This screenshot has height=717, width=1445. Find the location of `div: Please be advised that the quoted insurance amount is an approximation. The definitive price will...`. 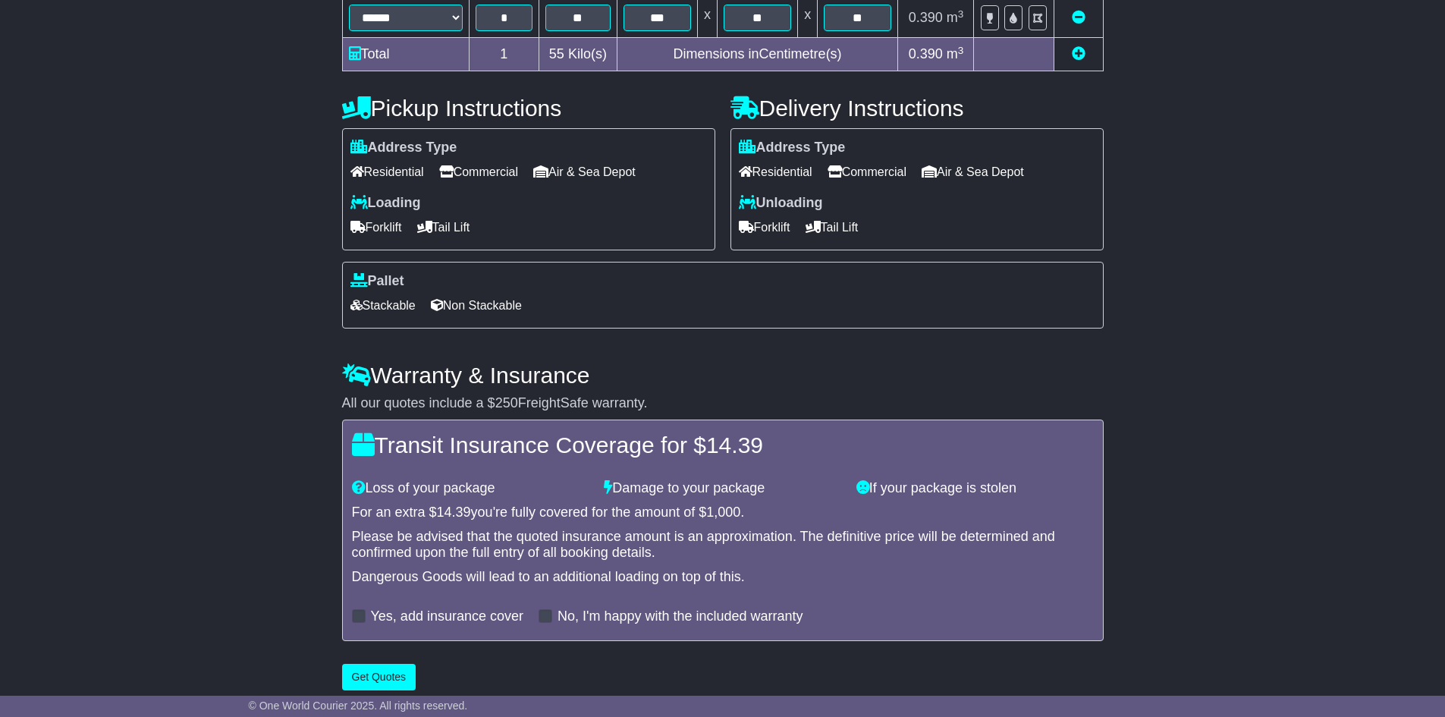

div: Please be advised that the quoted insurance amount is an approximation. The definitive price will... is located at coordinates (723, 544).